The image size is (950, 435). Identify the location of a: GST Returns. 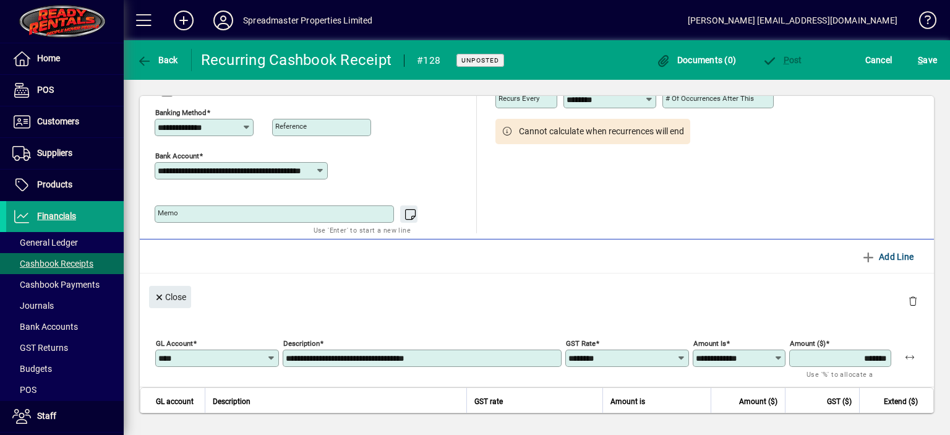
(65, 348).